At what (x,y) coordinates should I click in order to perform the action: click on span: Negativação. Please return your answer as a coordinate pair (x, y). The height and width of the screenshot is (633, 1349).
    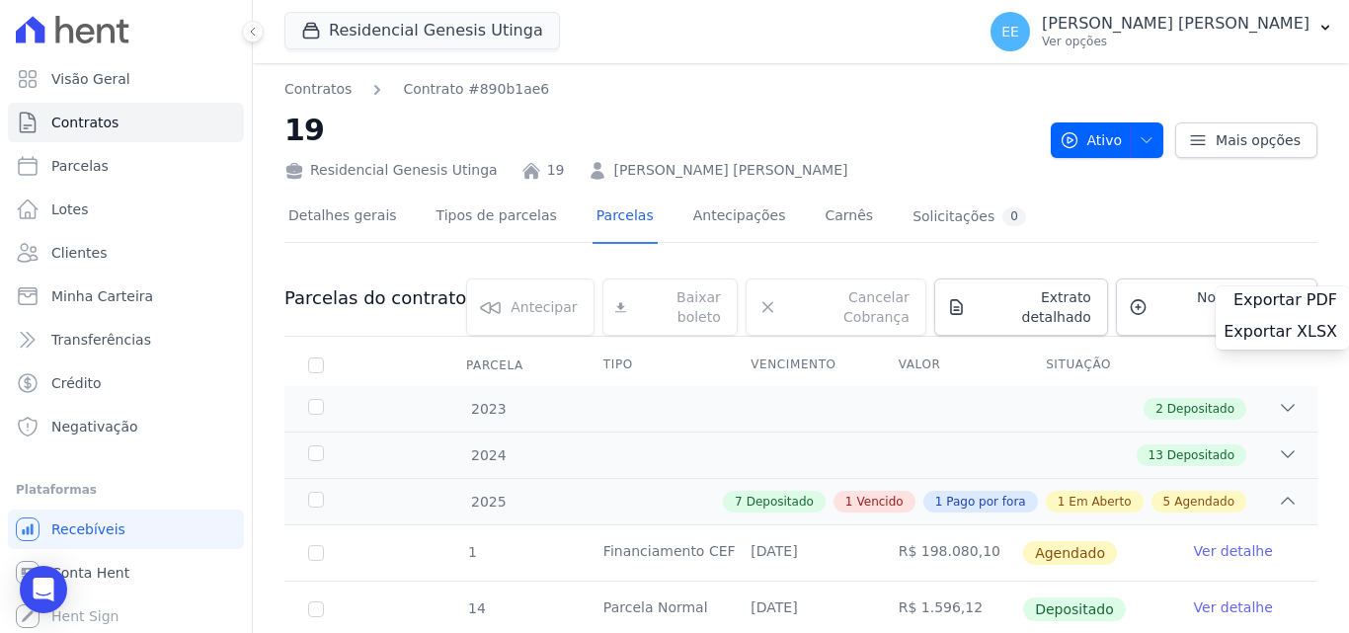
    Looking at the image, I should click on (95, 427).